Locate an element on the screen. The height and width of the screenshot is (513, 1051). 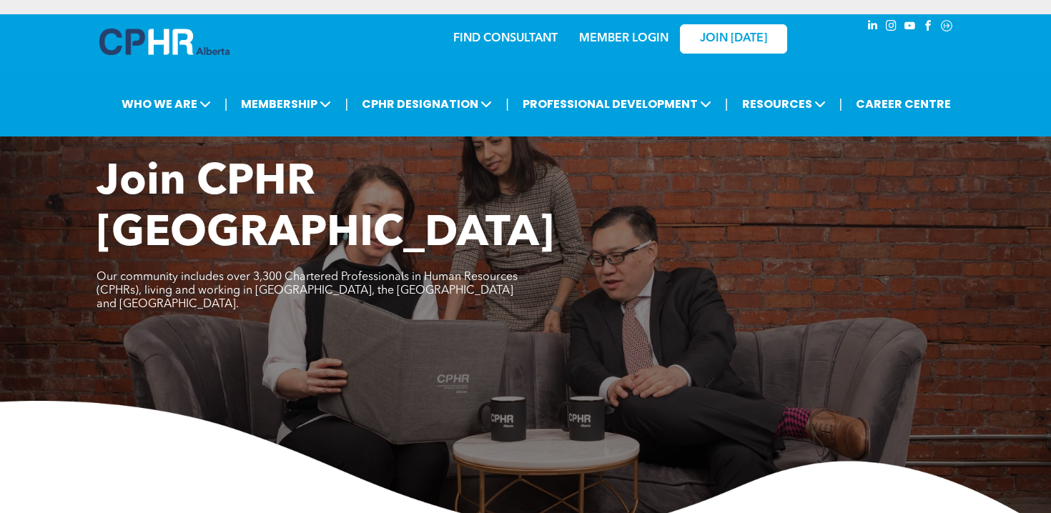
span: PROFESSIONAL DEVELOPMENT is located at coordinates (617, 104).